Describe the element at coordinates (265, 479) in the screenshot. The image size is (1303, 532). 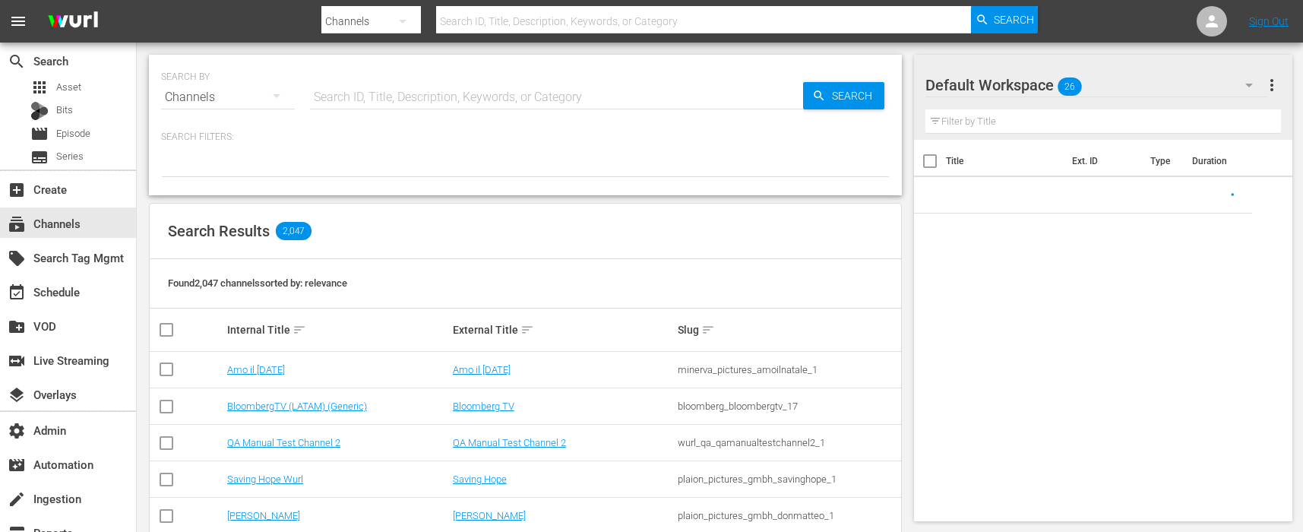
I see `a: Saving Hope Wurl` at that location.